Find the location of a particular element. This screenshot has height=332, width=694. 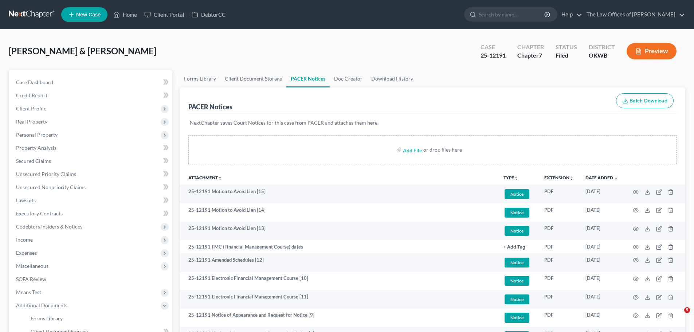

a: SOFA Review is located at coordinates (91, 279).